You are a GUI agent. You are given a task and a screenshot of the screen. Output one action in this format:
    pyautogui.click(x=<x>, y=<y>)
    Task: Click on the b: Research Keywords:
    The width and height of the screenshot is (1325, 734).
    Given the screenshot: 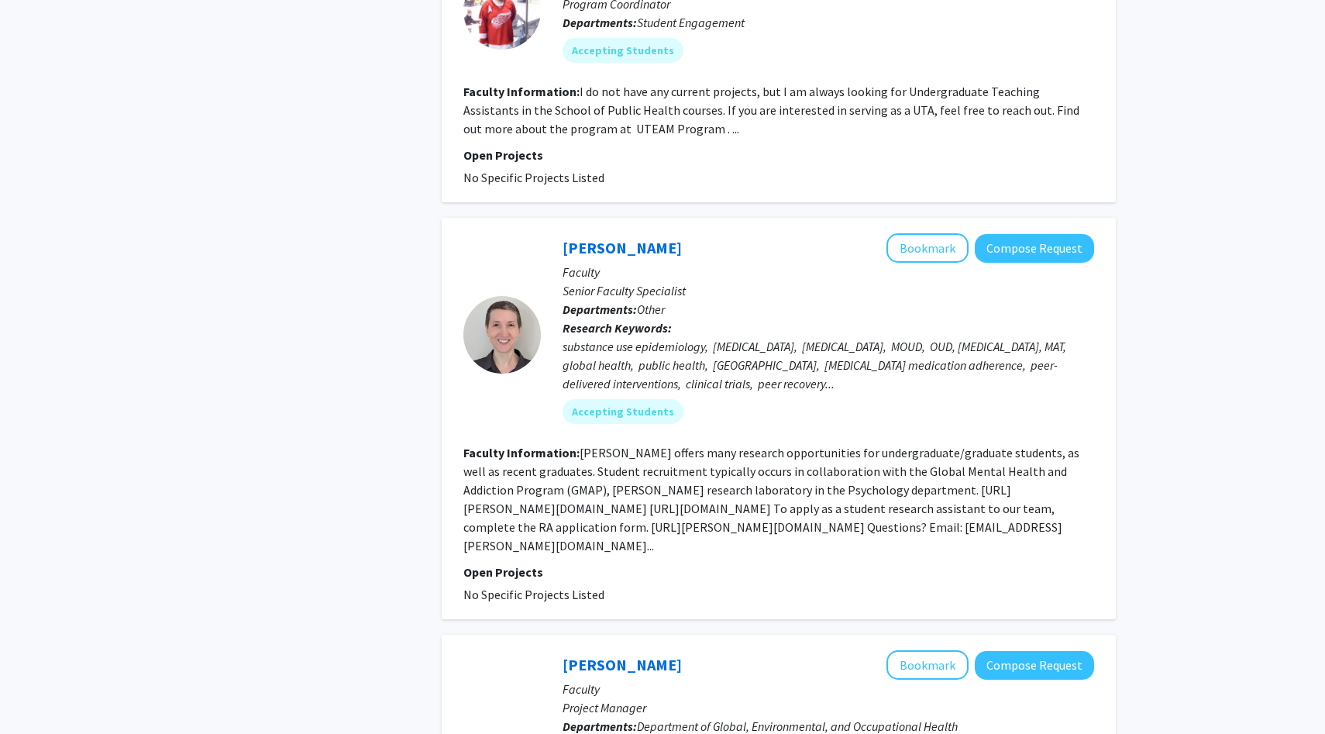 What is the action you would take?
    pyautogui.click(x=617, y=328)
    